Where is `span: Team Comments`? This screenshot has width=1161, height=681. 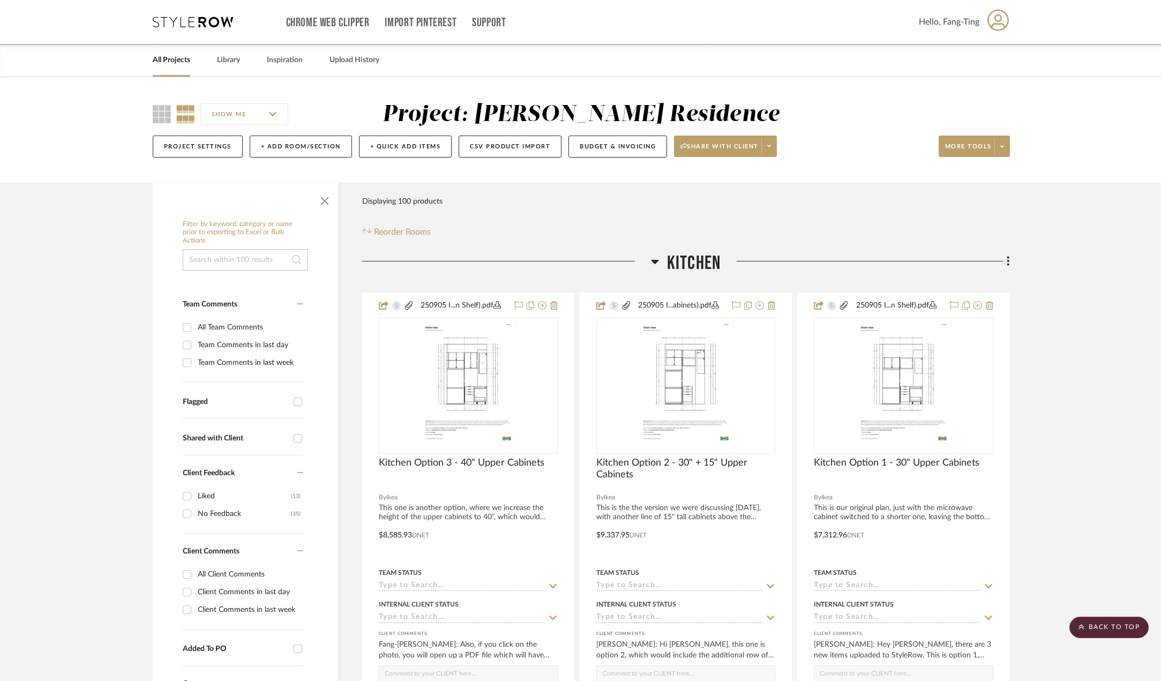 span: Team Comments is located at coordinates (210, 304).